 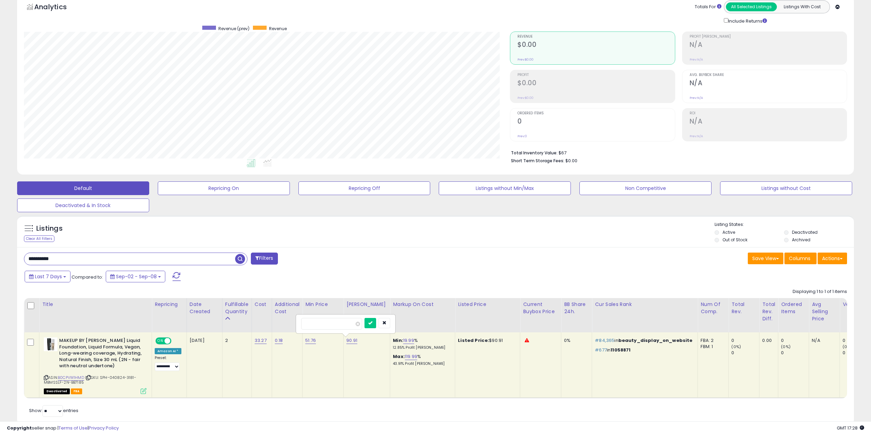 What do you see at coordinates (825, 312) in the screenshot?
I see `div: Avg Selling Price` at bounding box center [825, 312].